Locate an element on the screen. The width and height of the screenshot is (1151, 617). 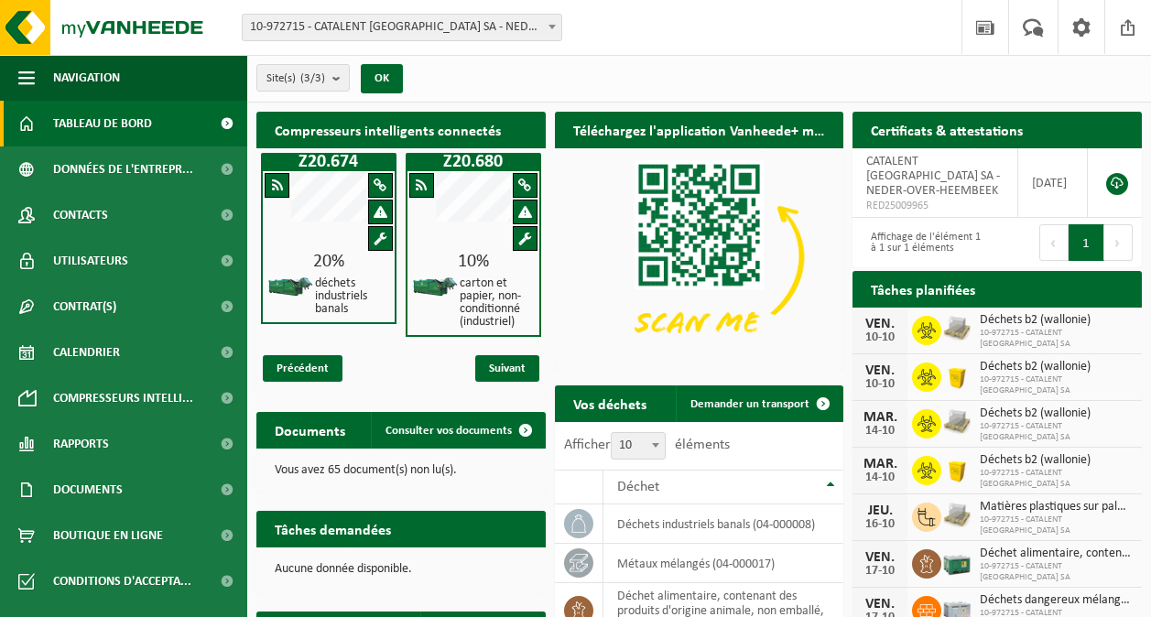
span: Rapports is located at coordinates (81, 444).